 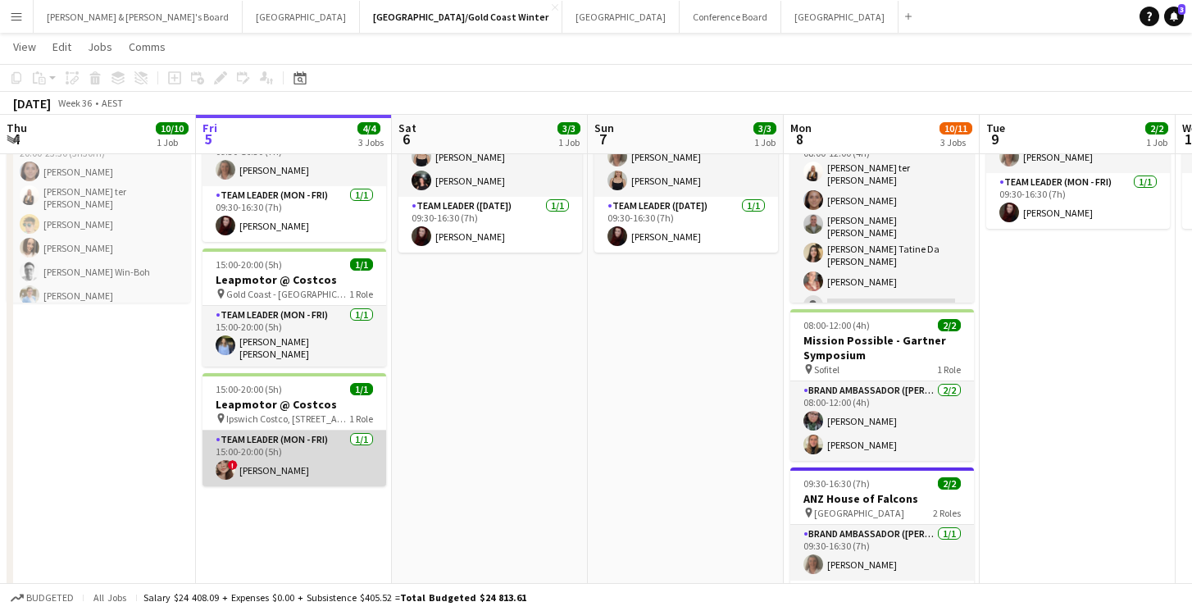 What do you see at coordinates (408, 128) in the screenshot?
I see `span: Sat` at bounding box center [408, 128].